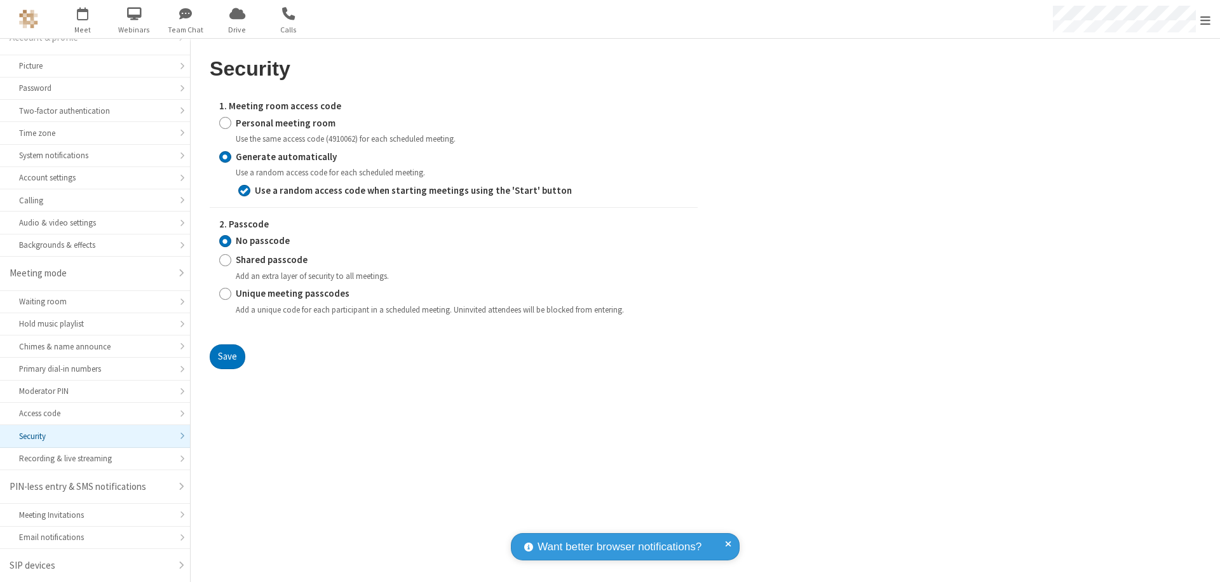 The image size is (1220, 582). What do you see at coordinates (462, 139) in the screenshot?
I see `div: Use the same access code (4910062) for each scheduled meeting.` at bounding box center [462, 139].